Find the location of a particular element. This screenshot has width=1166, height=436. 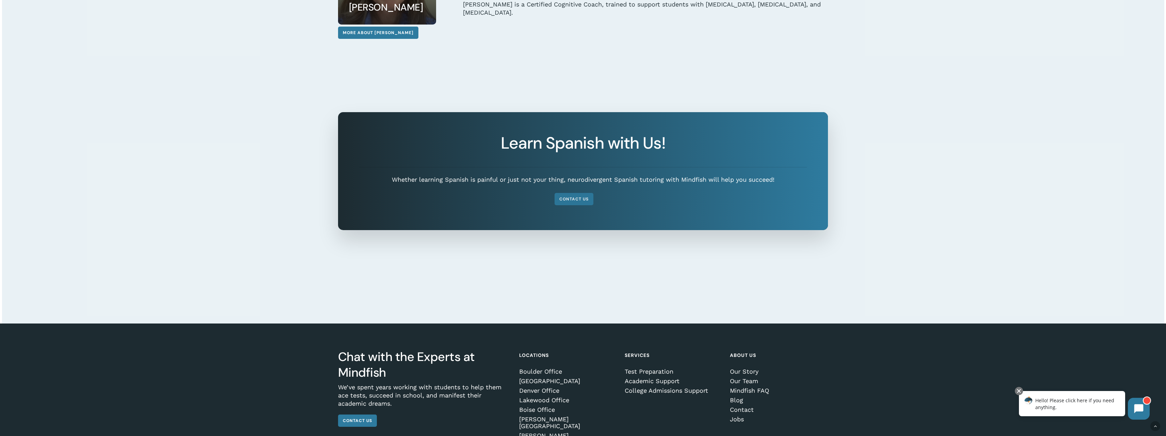

a: Our Team is located at coordinates (778, 381).